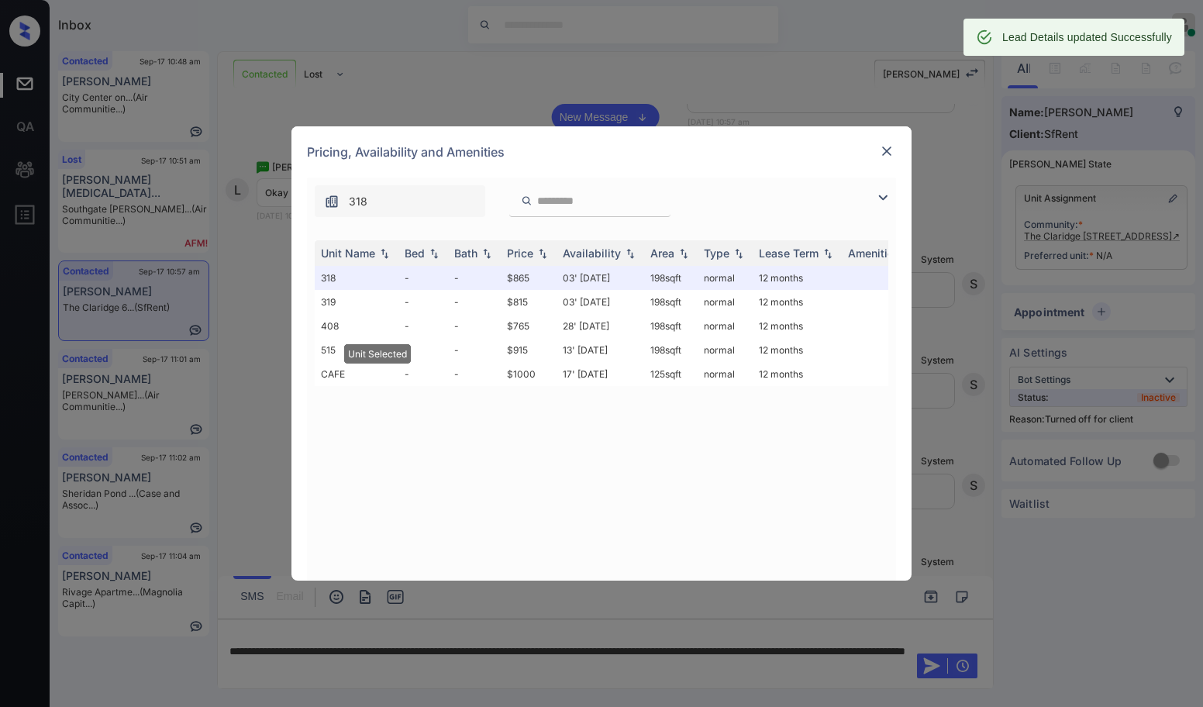 This screenshot has height=707, width=1203. What do you see at coordinates (670, 373) in the screenshot?
I see `td: 125 sqft` at bounding box center [670, 373].